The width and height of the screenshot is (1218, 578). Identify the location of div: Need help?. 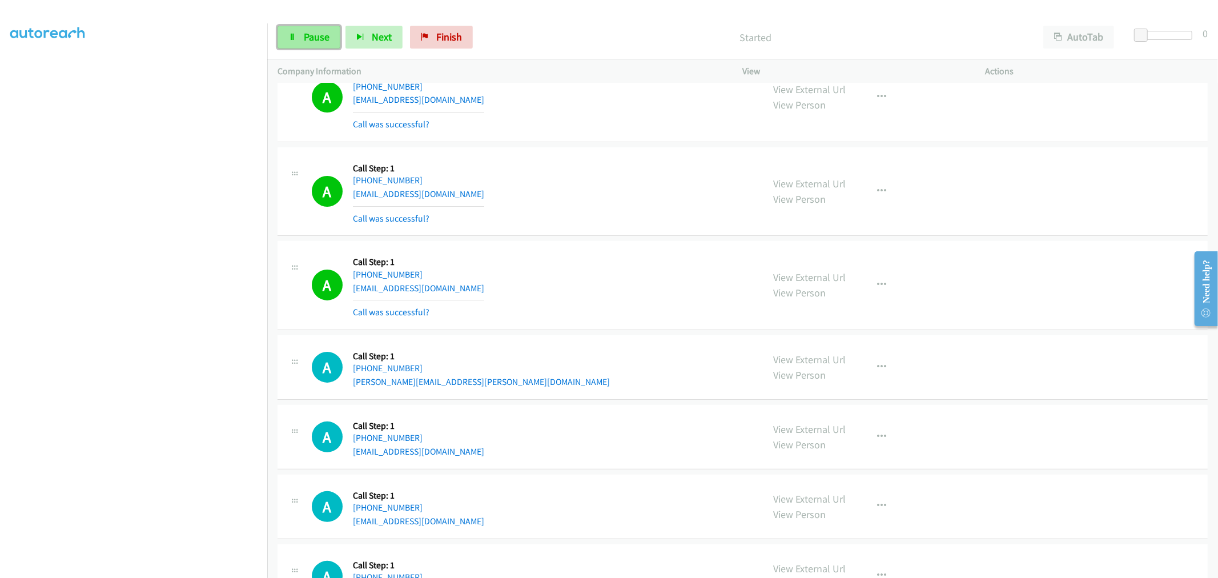
(21, 38).